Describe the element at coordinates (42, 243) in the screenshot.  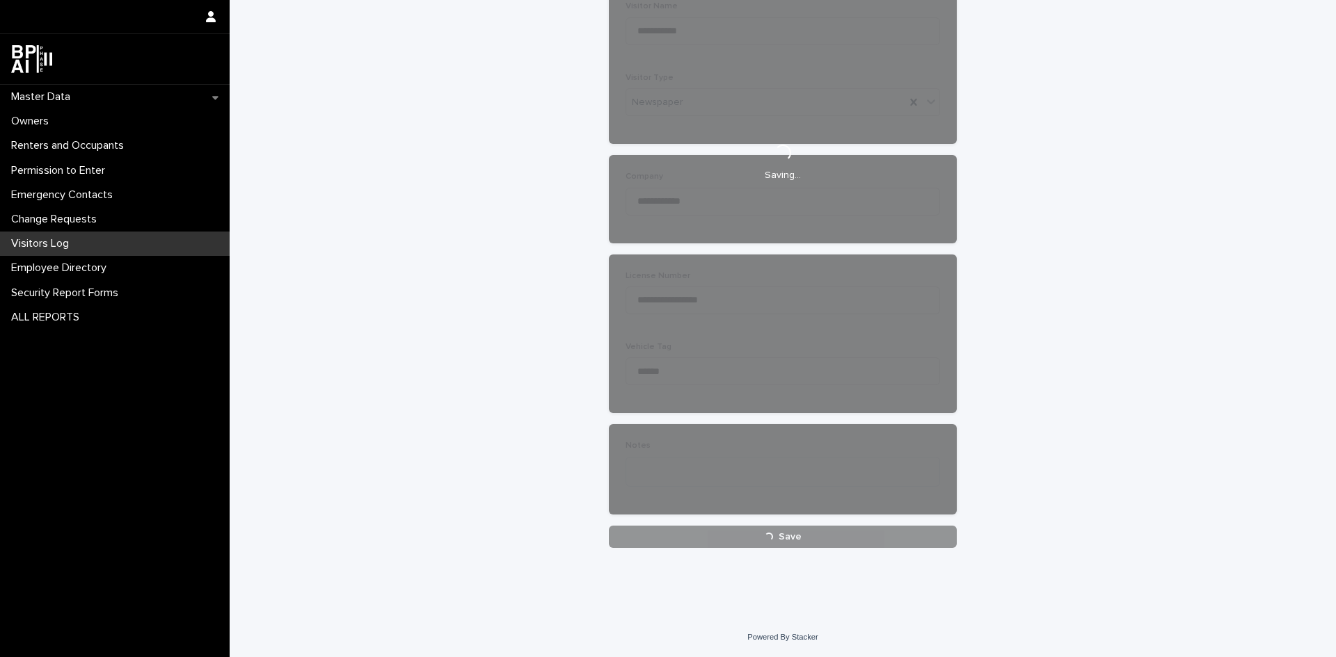
I see `p: Visitors Log` at that location.